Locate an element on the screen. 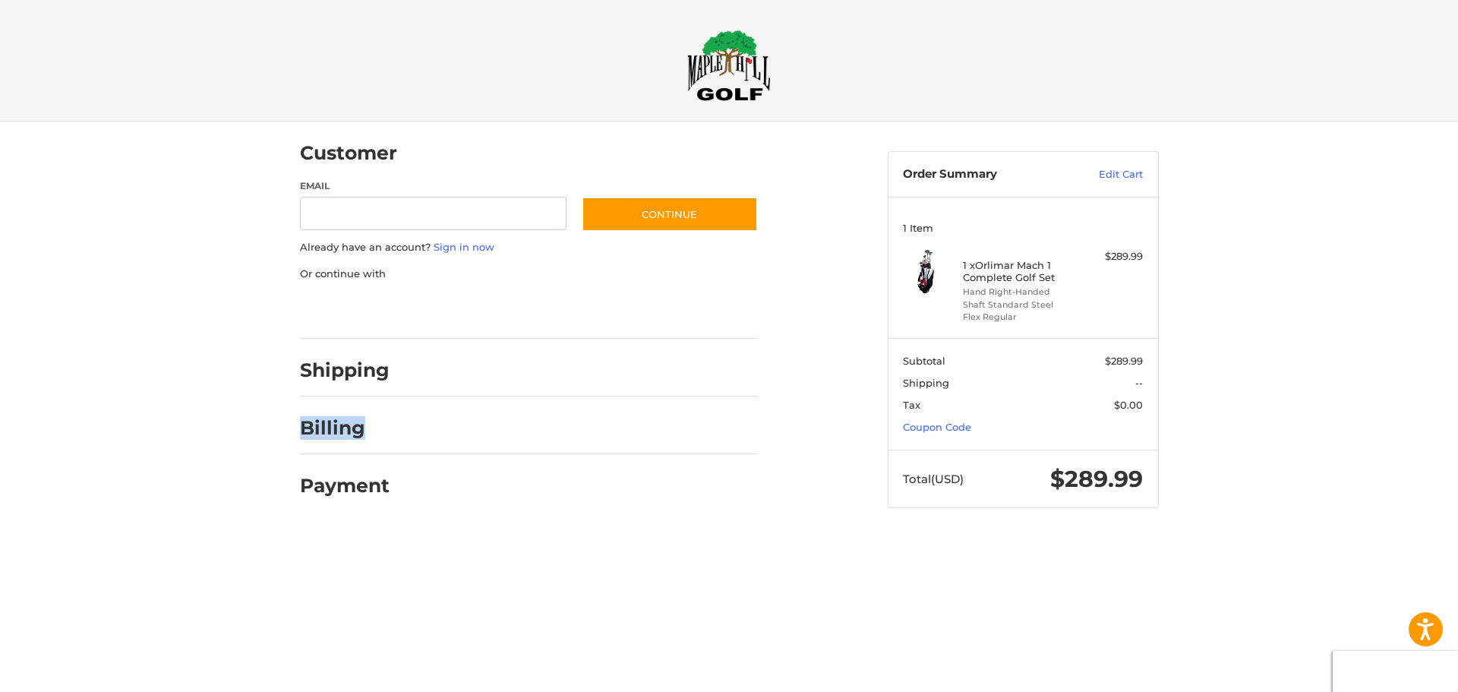  h3: Order Summary is located at coordinates (984, 175).